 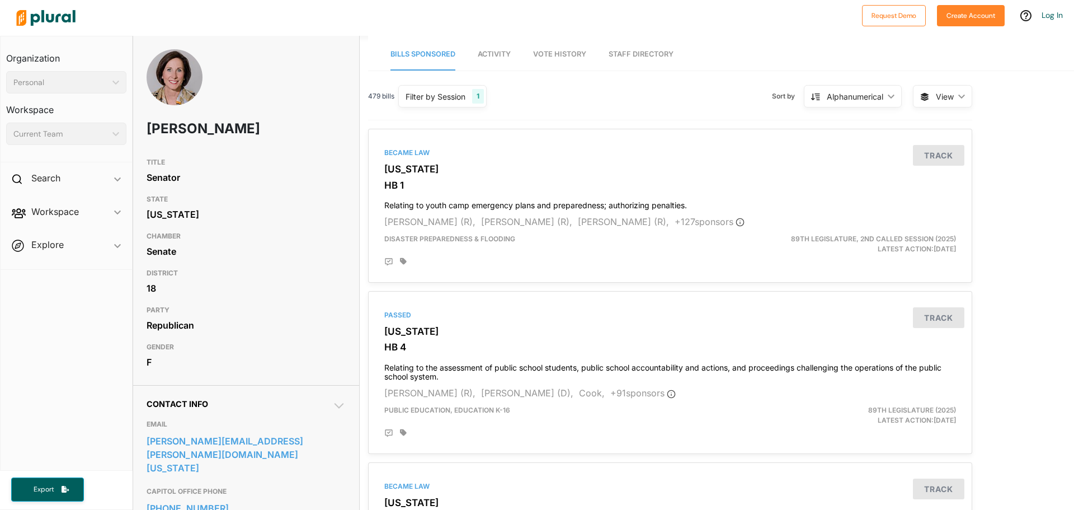 I want to click on span: Public Education, Education K-16, so click(x=447, y=410).